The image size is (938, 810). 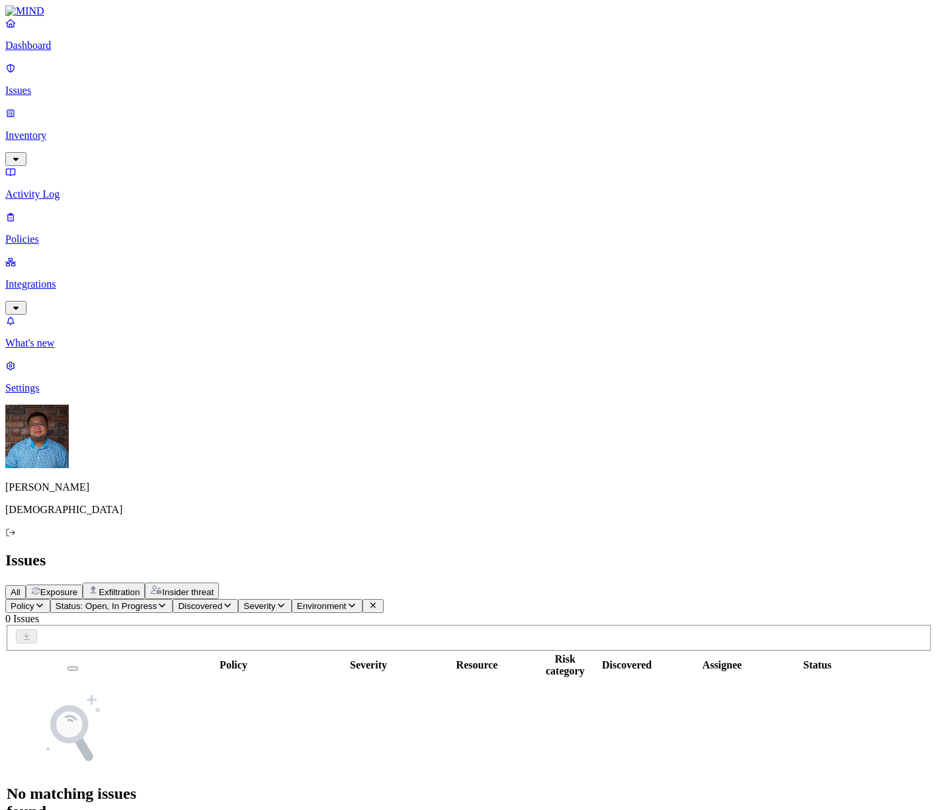 What do you see at coordinates (322, 606) in the screenshot?
I see `span: Environment` at bounding box center [322, 606].